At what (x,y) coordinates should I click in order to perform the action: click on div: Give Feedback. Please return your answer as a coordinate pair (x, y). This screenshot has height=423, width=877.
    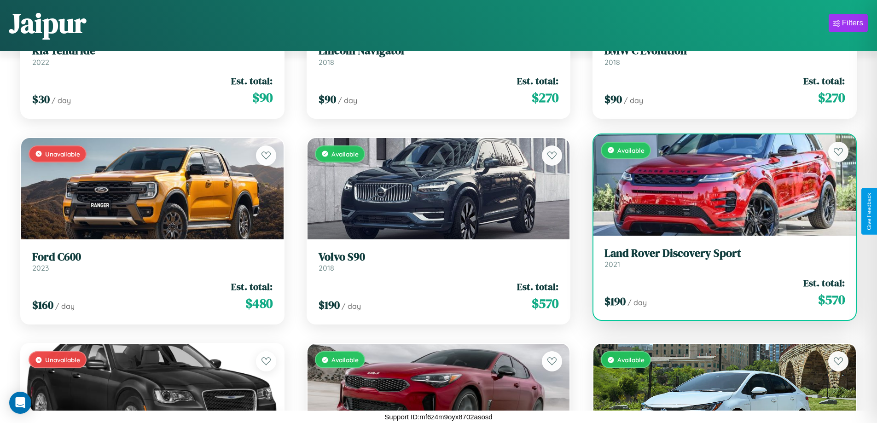
    Looking at the image, I should click on (869, 211).